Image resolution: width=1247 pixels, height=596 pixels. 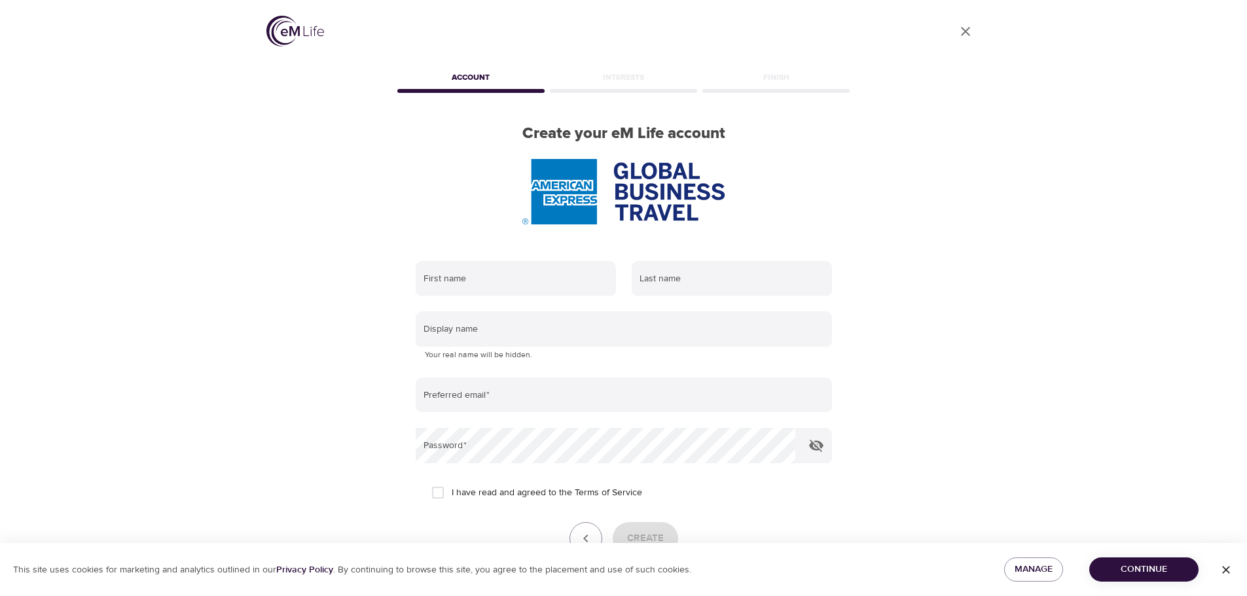 What do you see at coordinates (624, 355) in the screenshot?
I see `p: Your real name will be hidden.` at bounding box center [624, 355].